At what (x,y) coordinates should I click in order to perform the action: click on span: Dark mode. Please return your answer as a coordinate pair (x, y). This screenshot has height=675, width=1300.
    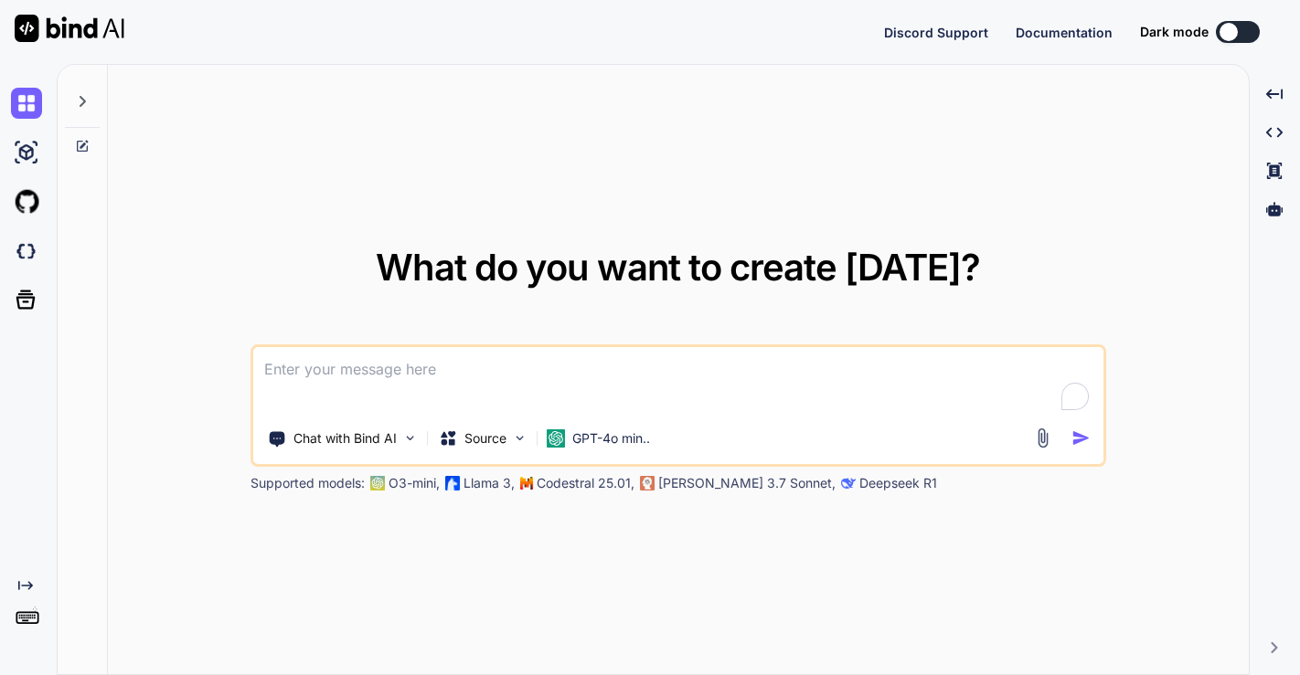
    Looking at the image, I should click on (1173, 32).